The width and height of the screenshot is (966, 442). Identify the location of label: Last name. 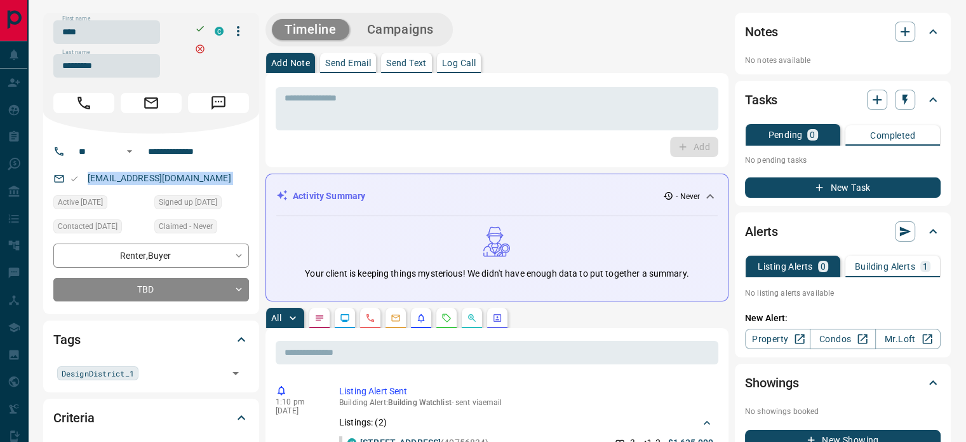
(76, 52).